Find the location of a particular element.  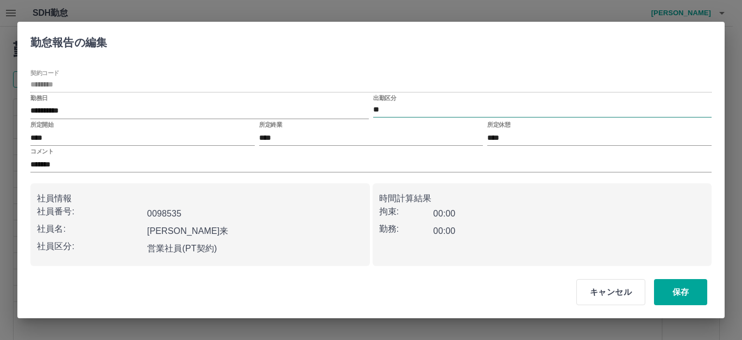

p: 時間計算結果 is located at coordinates (542, 198).